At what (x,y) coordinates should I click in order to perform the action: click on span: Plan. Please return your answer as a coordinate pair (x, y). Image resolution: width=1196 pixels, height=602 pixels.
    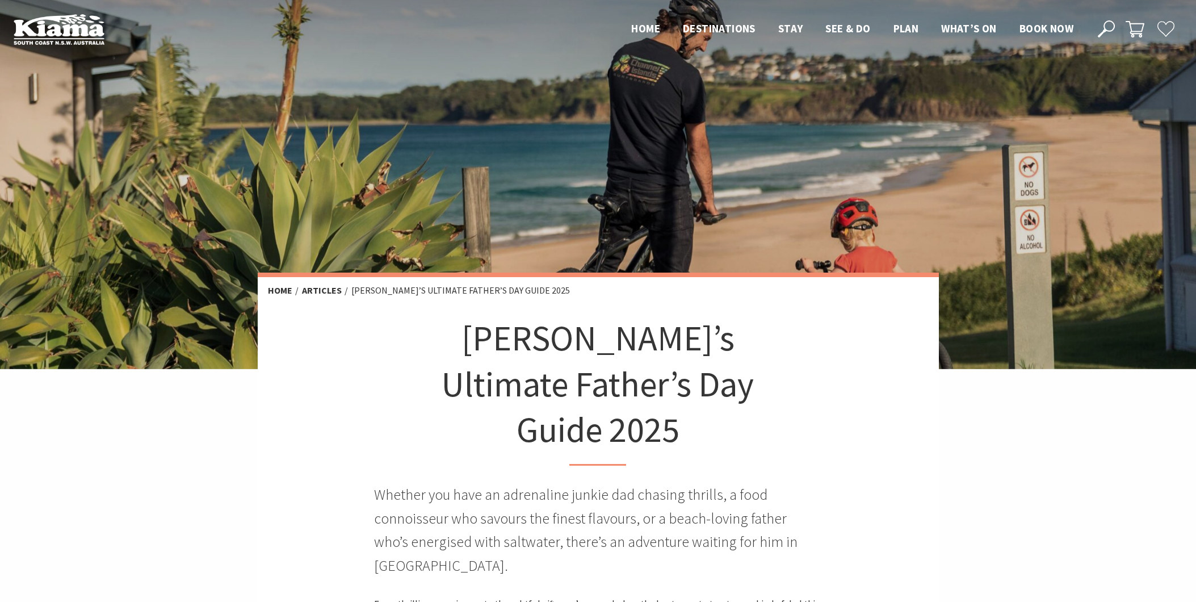
    Looking at the image, I should click on (906, 28).